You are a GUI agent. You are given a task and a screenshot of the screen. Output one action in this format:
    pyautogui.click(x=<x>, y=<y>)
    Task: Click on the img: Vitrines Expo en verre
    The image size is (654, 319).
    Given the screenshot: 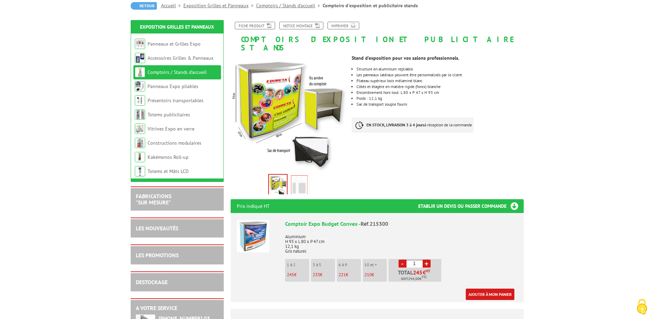 What is the action you would take?
    pyautogui.click(x=140, y=129)
    